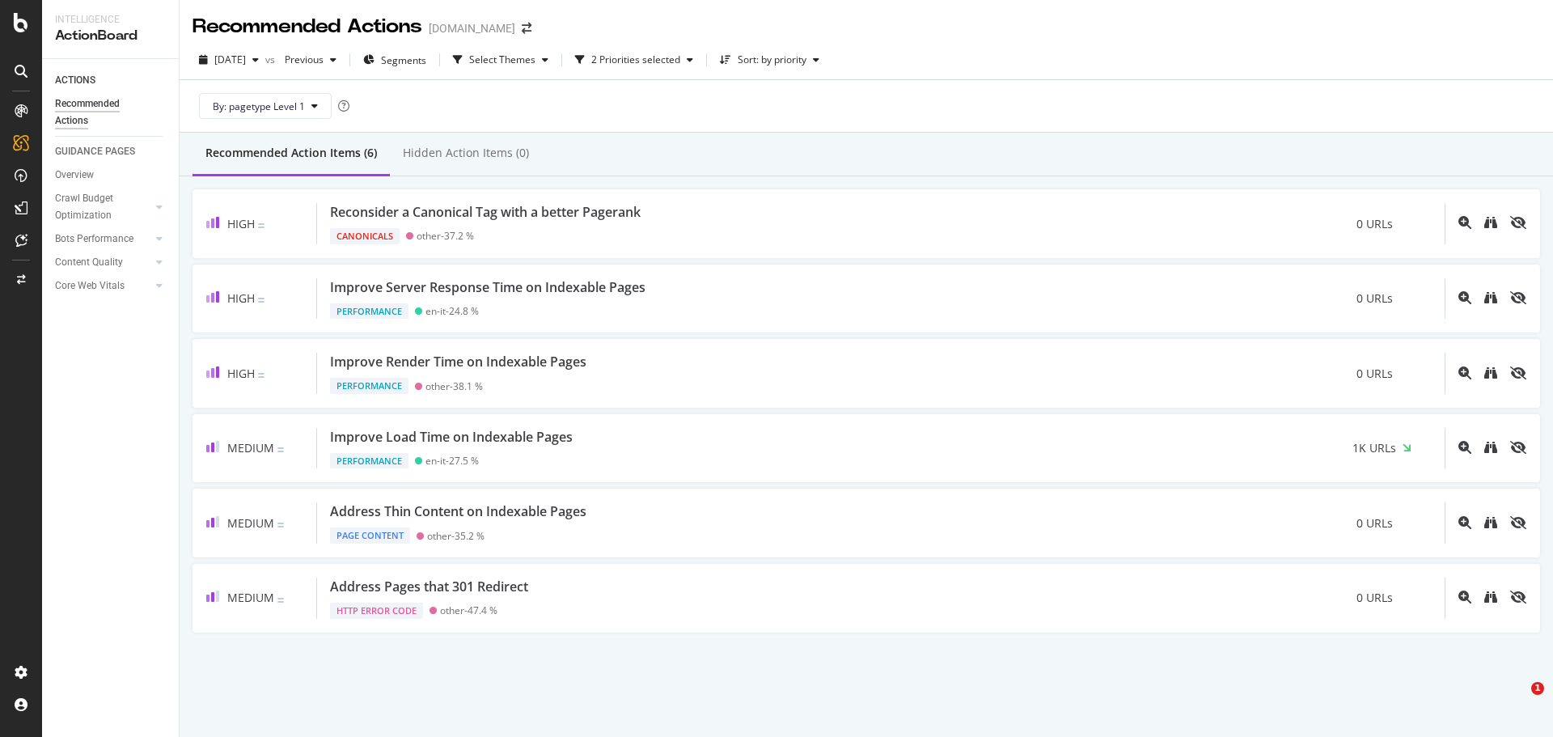 This screenshot has width=1553, height=737. Describe the element at coordinates (1374, 448) in the screenshot. I see `span: 1K URLs` at that location.